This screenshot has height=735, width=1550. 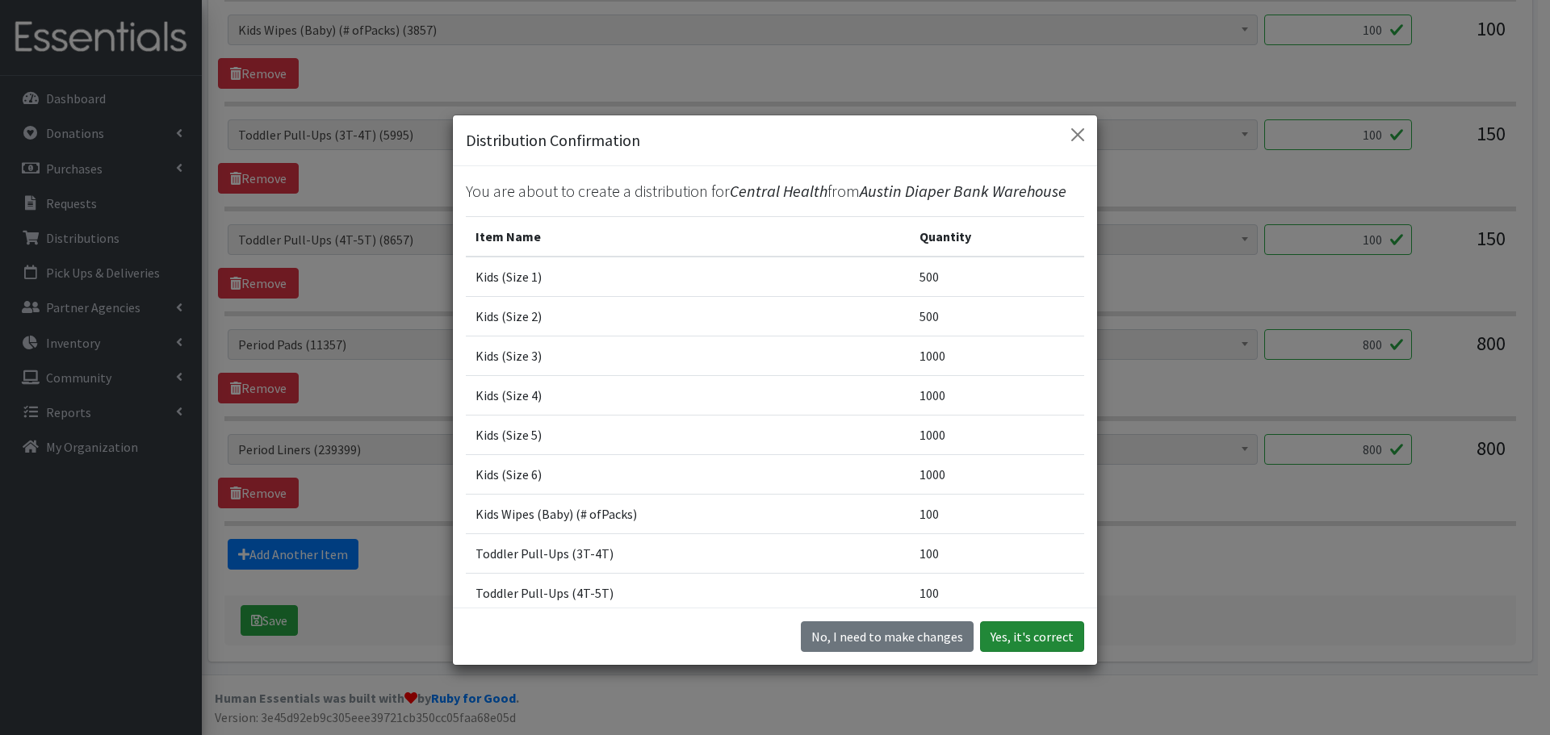 I want to click on td: Kids (Size 6), so click(x=688, y=475).